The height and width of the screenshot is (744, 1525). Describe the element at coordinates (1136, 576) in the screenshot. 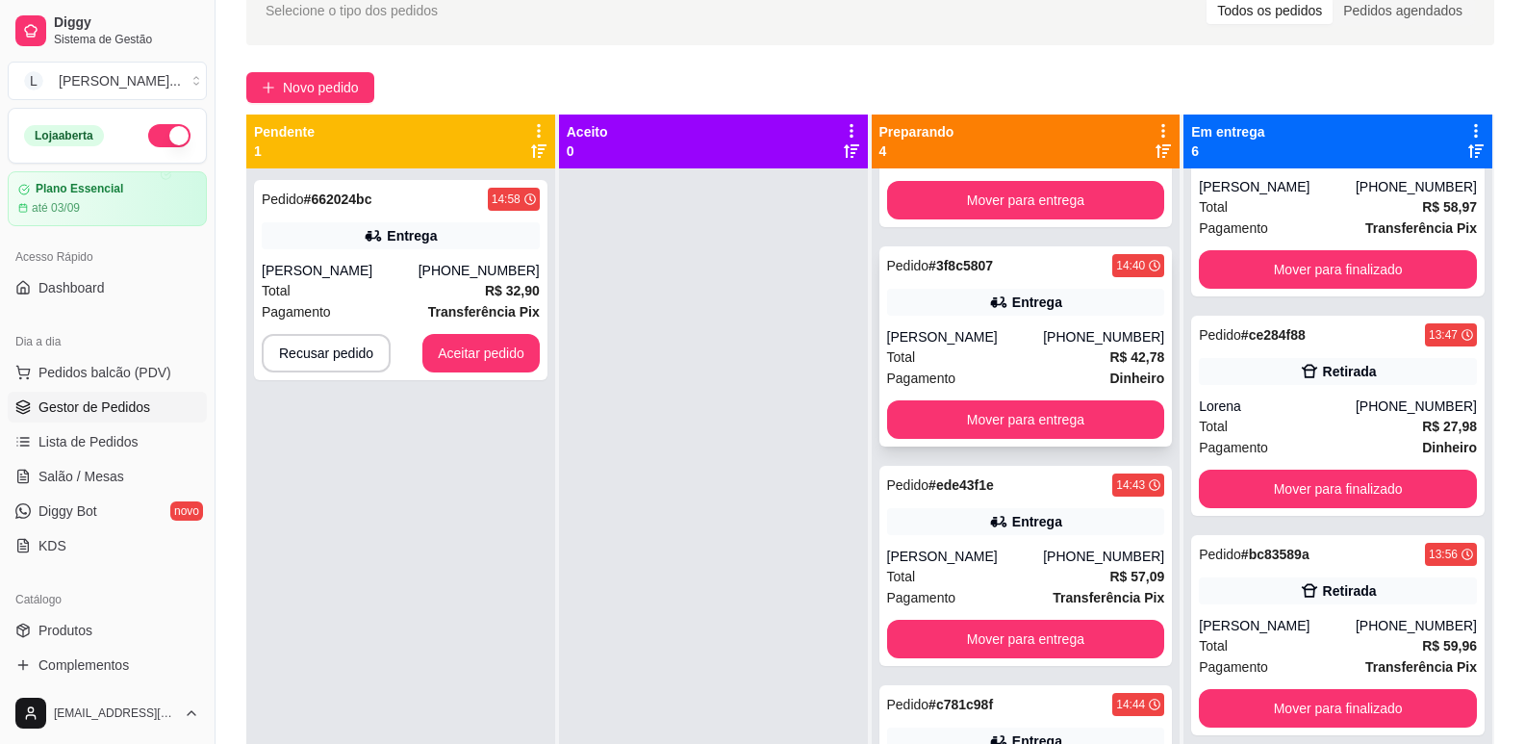

I see `strong: R$ 57,09` at that location.